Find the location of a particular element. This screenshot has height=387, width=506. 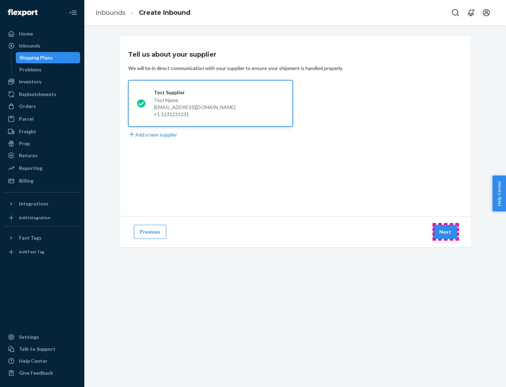

a: Parcel is located at coordinates (42, 119).